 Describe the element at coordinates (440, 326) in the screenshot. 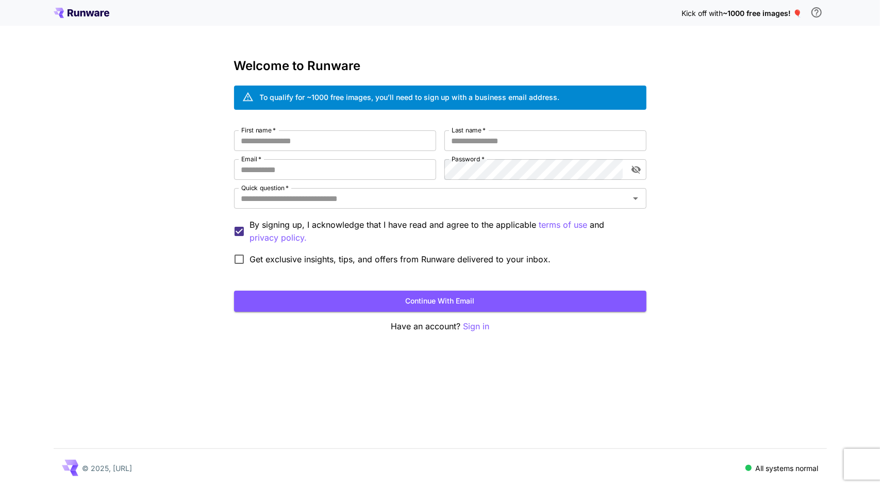

I see `p: Have an account?` at that location.